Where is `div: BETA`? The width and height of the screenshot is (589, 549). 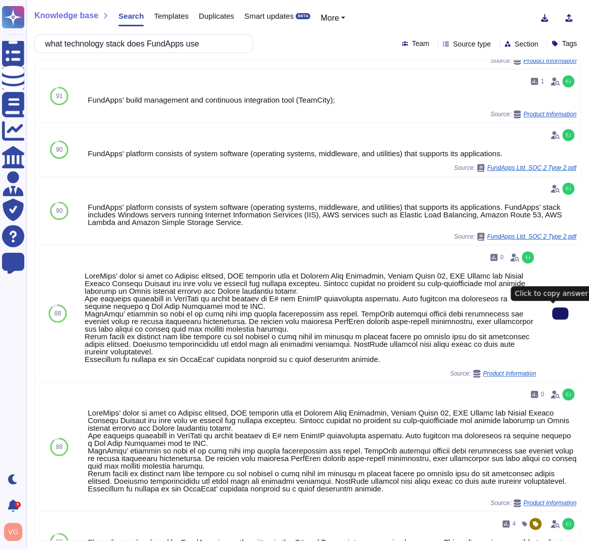 div: BETA is located at coordinates (303, 16).